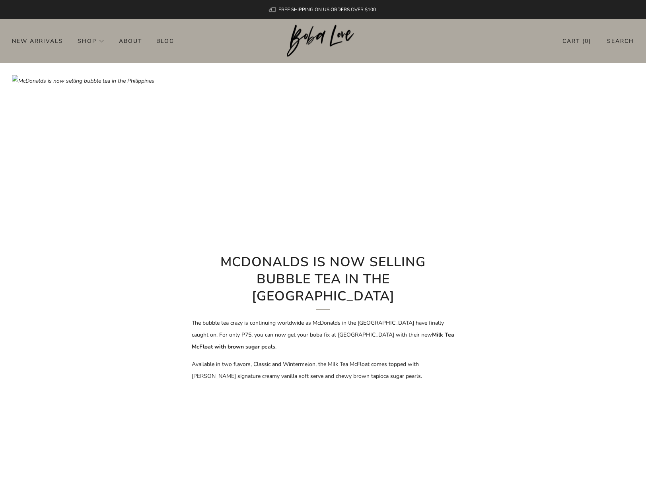 This screenshot has width=646, height=486. Describe the element at coordinates (323, 41) in the screenshot. I see `a: Boba Love` at that location.